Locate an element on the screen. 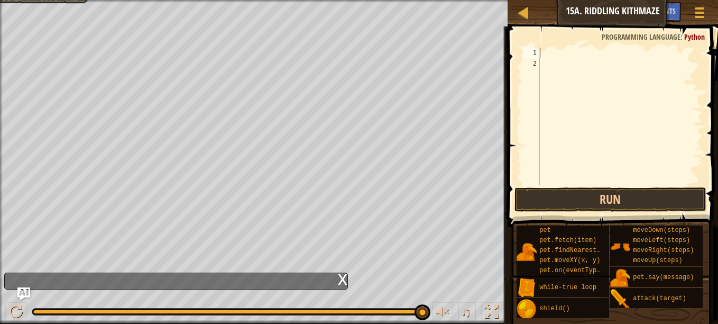 The height and width of the screenshot is (324, 718). button: Toggle fullscreen is located at coordinates (492, 313).